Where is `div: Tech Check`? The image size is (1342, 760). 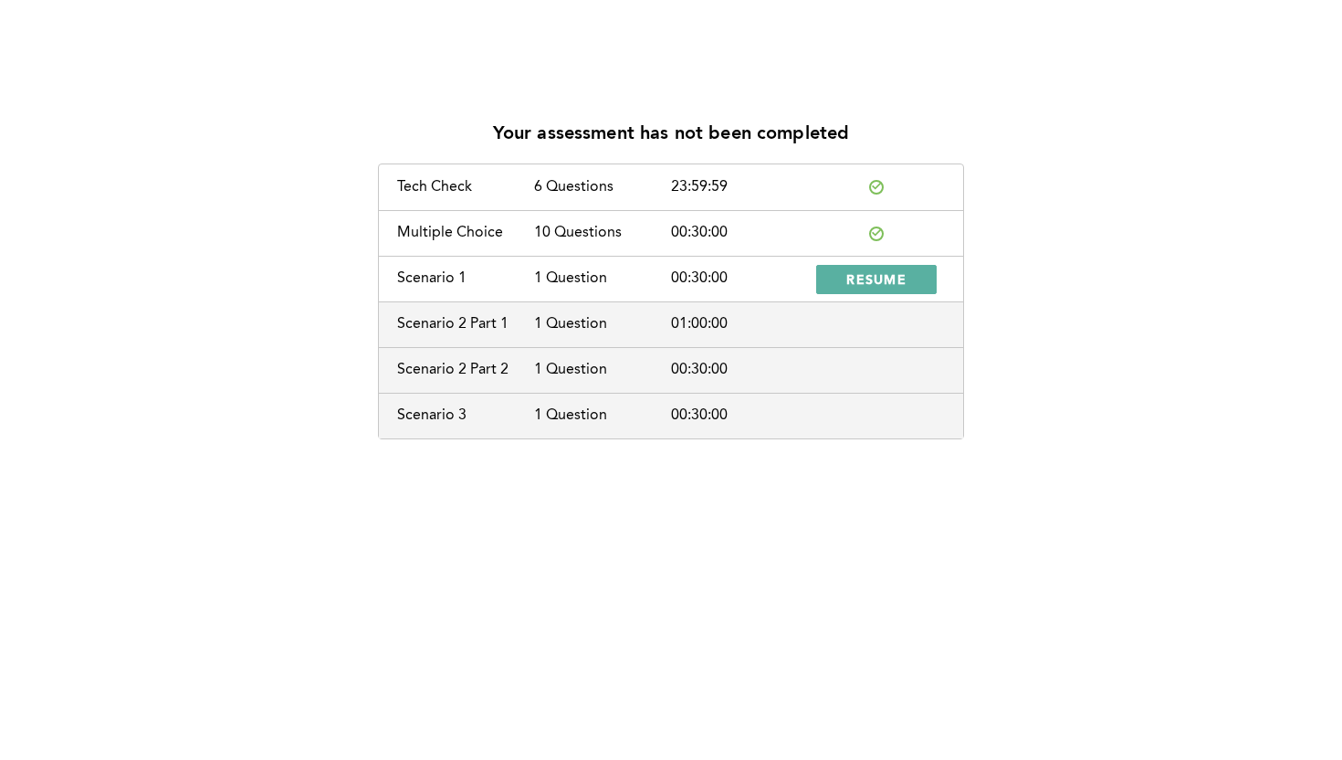
div: Tech Check is located at coordinates (466, 187).